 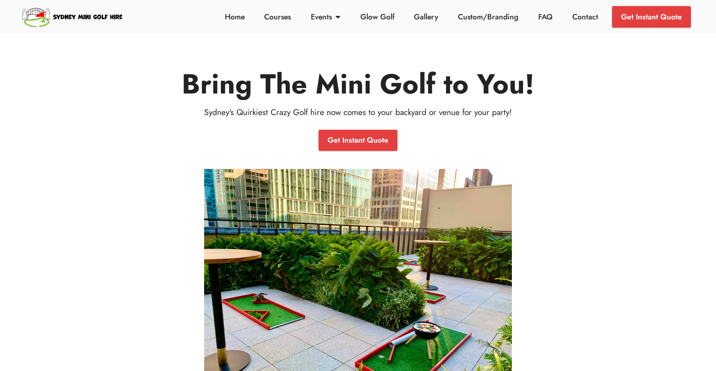 What do you see at coordinates (234, 17) in the screenshot?
I see `a: Home` at bounding box center [234, 17].